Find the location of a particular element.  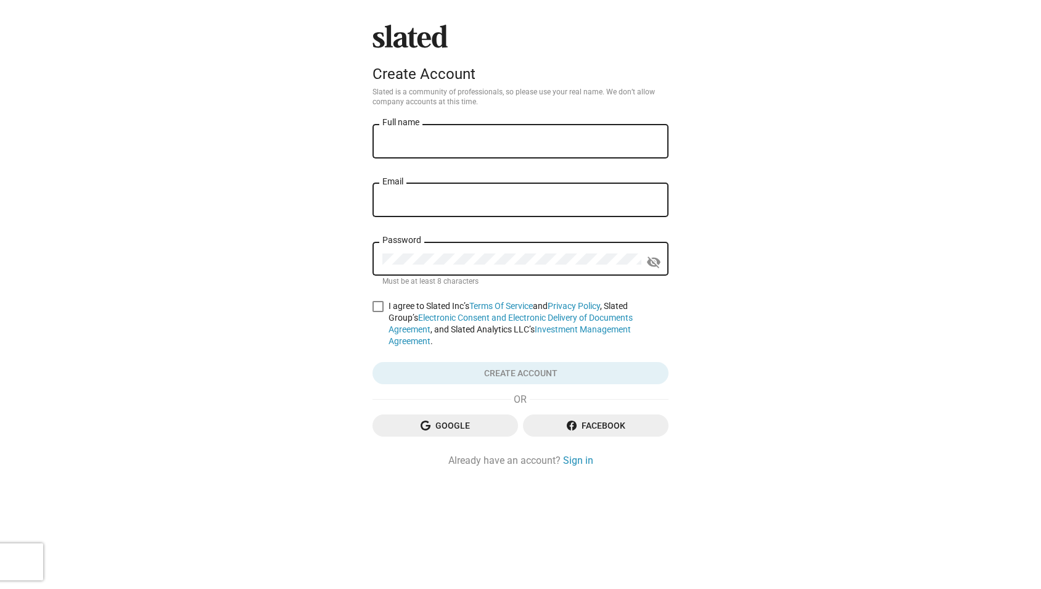

button: Show password is located at coordinates (654, 262).